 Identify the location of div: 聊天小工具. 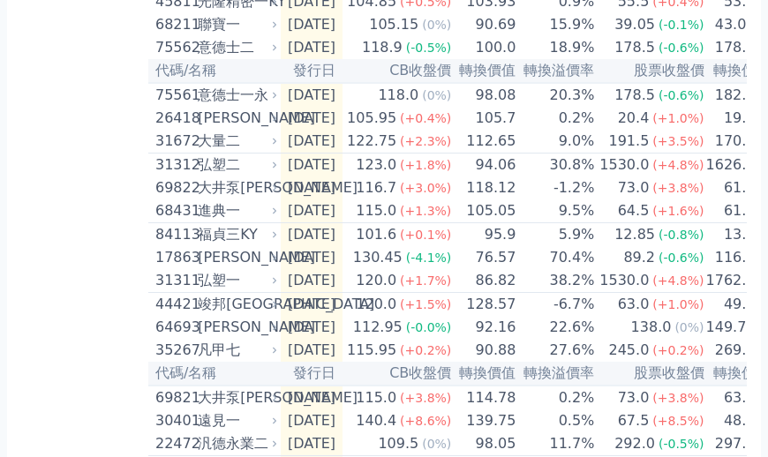
(724, 415).